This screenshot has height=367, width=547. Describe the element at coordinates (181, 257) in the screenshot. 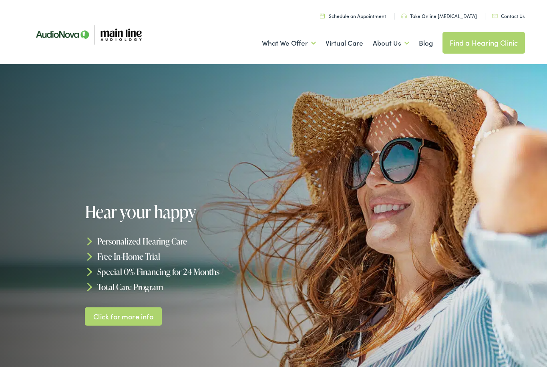

I see `li: Free In-Home Trial` at that location.